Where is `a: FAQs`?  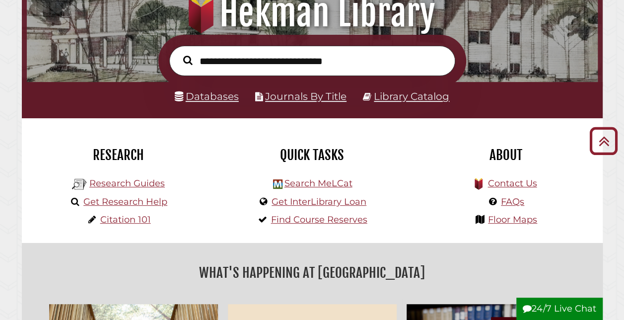
a: FAQs is located at coordinates (512, 201).